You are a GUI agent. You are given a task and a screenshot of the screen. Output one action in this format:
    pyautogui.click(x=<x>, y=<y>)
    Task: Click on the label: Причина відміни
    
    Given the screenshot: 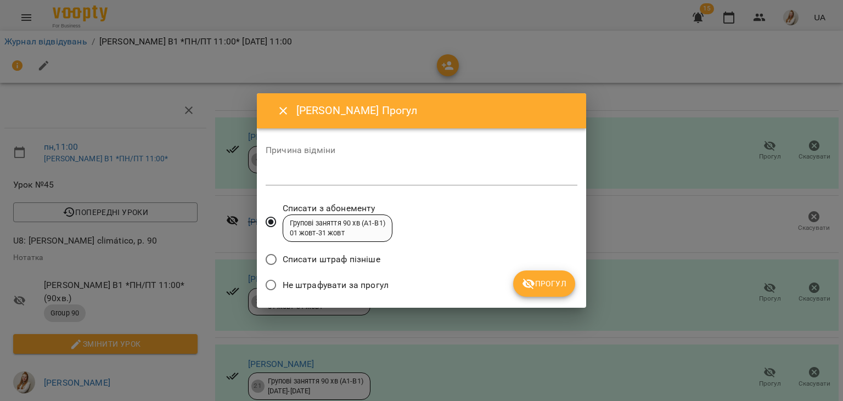 What is the action you would take?
    pyautogui.click(x=421, y=150)
    